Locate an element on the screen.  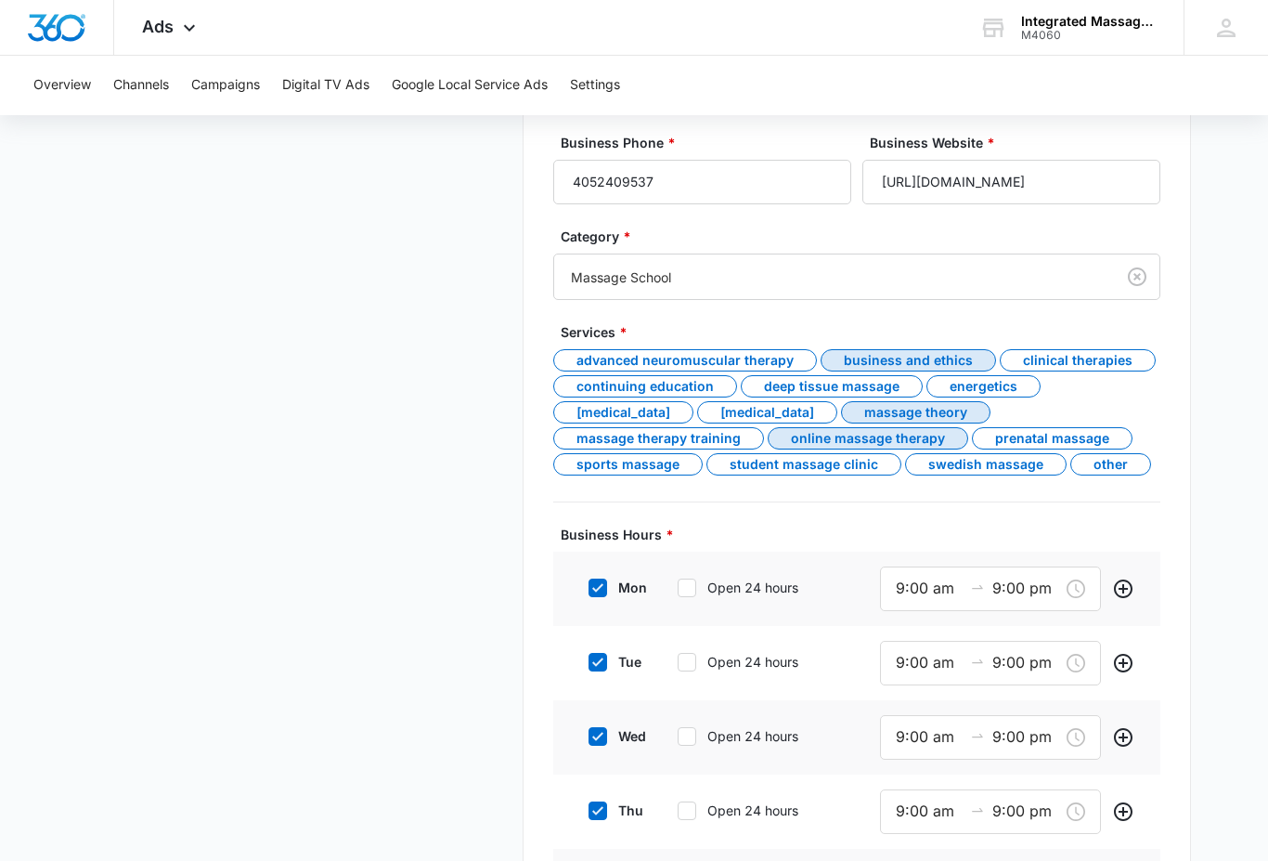
div: Prenatal Massage is located at coordinates (1052, 438).